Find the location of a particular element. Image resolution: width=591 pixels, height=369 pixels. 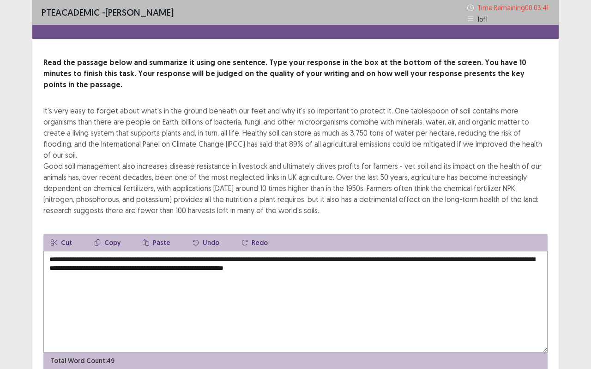

p: Total Word Count: 49 is located at coordinates (83, 361).